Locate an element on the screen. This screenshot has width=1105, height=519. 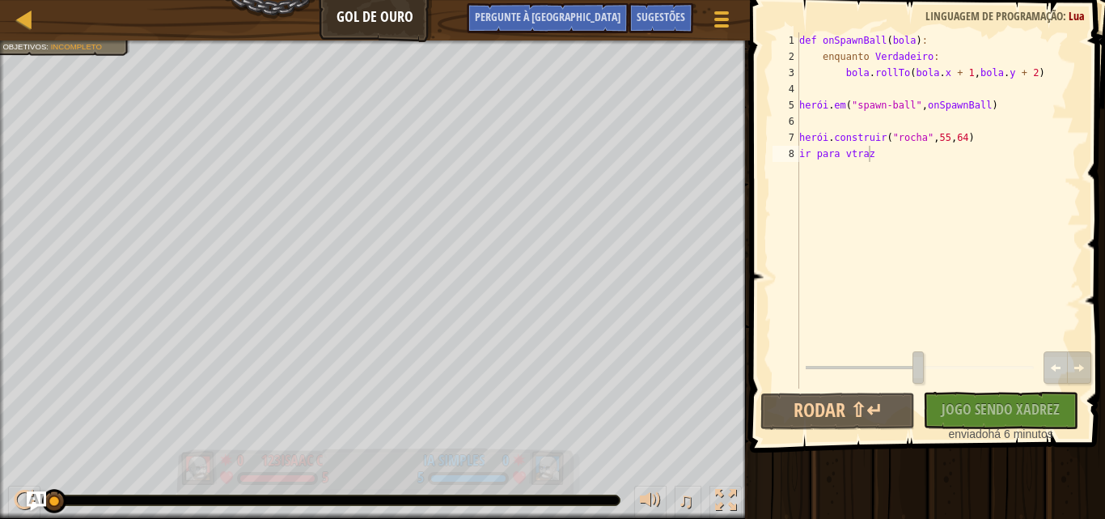
font: enviado is located at coordinates (968, 434).